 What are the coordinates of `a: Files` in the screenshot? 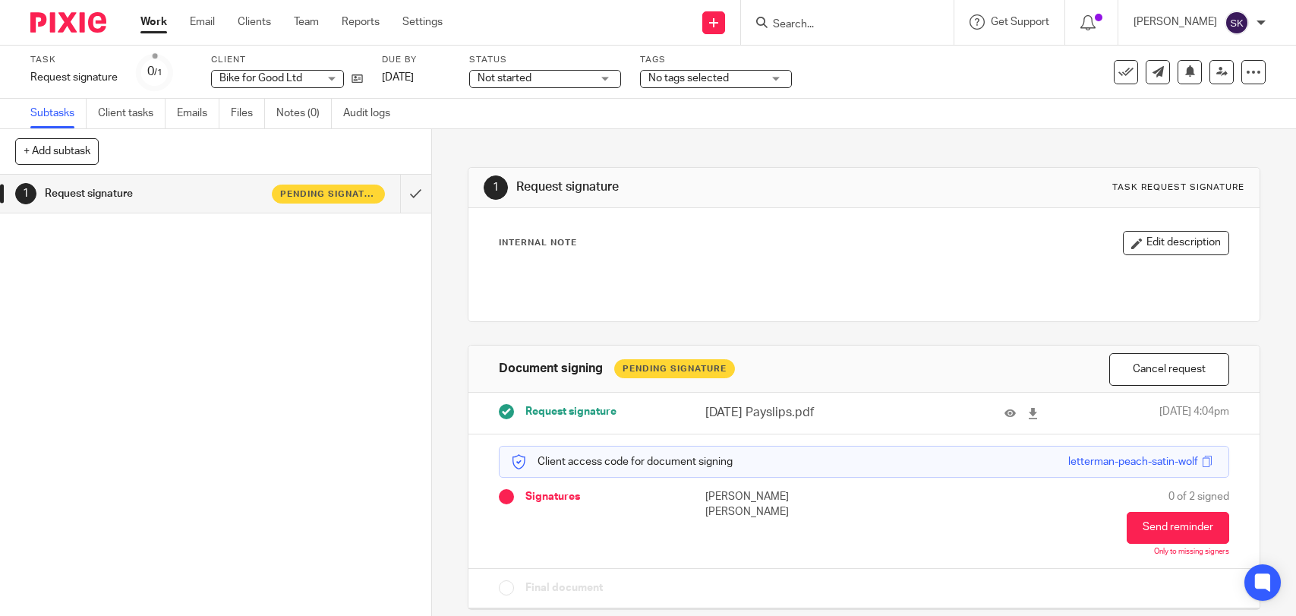 It's located at (247, 113).